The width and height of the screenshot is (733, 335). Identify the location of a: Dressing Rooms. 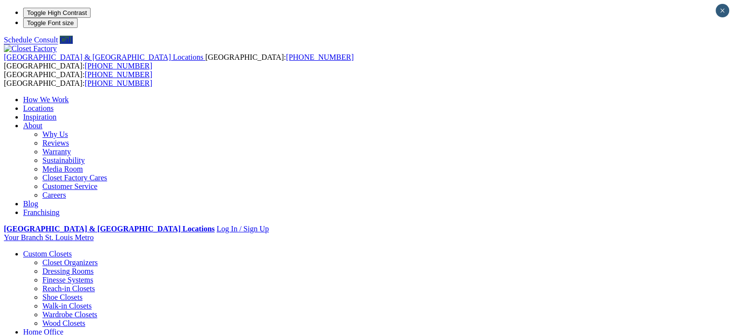
(68, 271).